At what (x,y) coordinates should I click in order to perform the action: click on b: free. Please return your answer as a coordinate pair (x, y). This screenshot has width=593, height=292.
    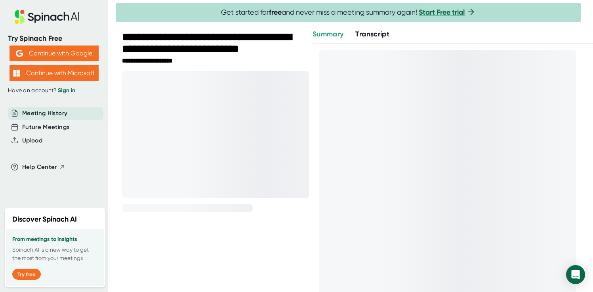
    Looking at the image, I should click on (275, 12).